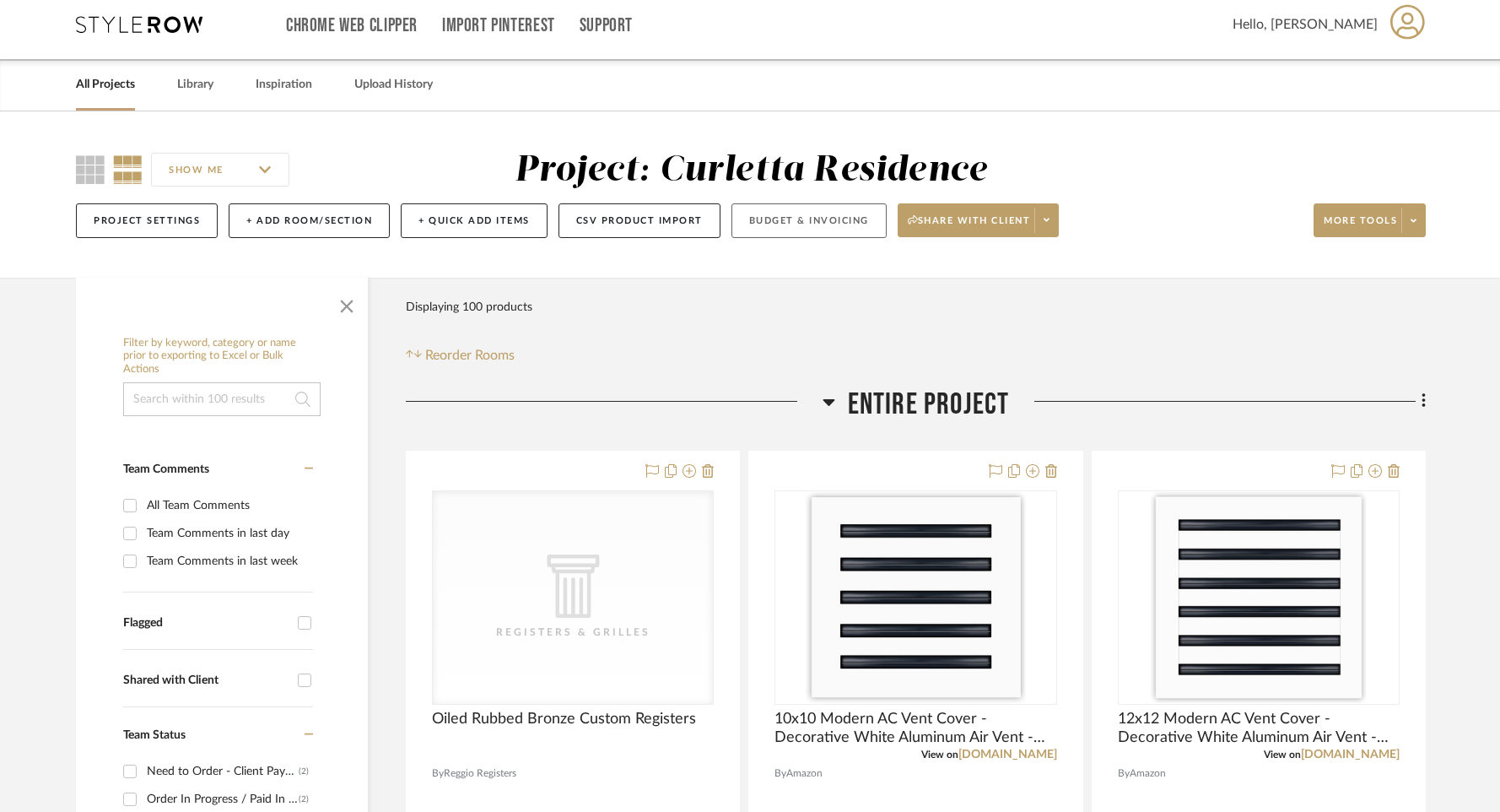  Describe the element at coordinates (228, 561) in the screenshot. I see `div: Team Comments in last week` at that location.